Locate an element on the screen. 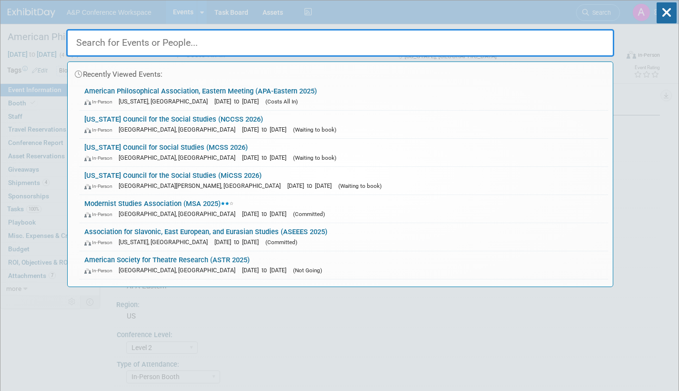 This screenshot has height=391, width=679. div: Recently Viewed Events: is located at coordinates (340, 72).